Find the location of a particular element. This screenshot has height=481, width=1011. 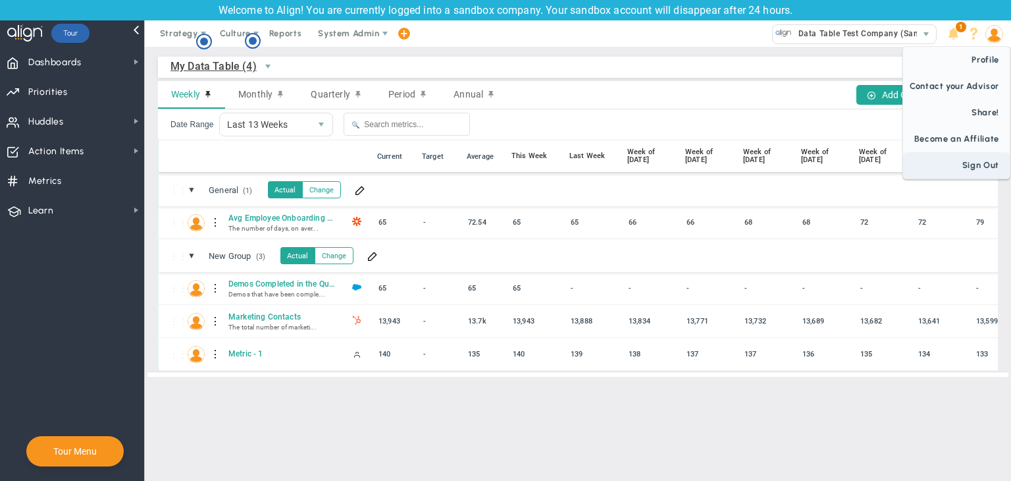

div: 13,834 is located at coordinates (649, 321).